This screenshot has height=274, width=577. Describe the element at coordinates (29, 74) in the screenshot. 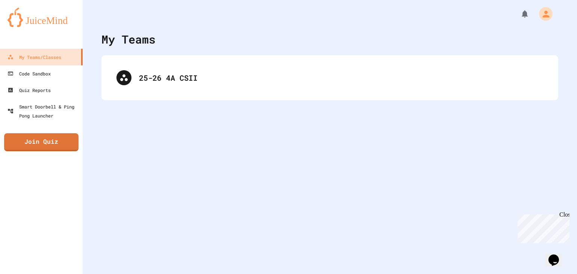

I see `div: Code Sandbox` at that location.